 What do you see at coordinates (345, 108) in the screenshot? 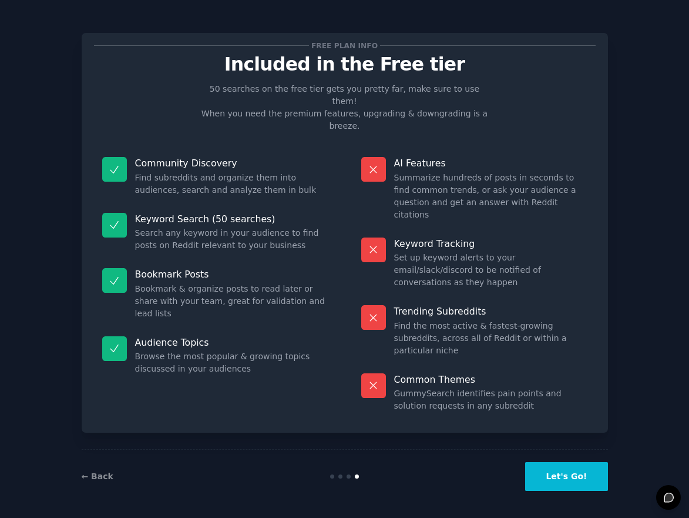
I see `p: 50 searches on the free tier gets you pretty far, make sure to use them! When you need the premiu...` at bounding box center [345, 108].